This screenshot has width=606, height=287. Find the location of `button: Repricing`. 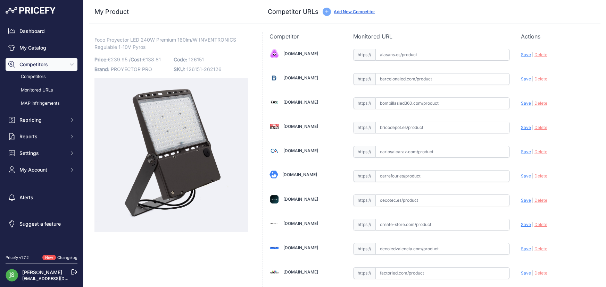

button: Repricing is located at coordinates (41, 120).